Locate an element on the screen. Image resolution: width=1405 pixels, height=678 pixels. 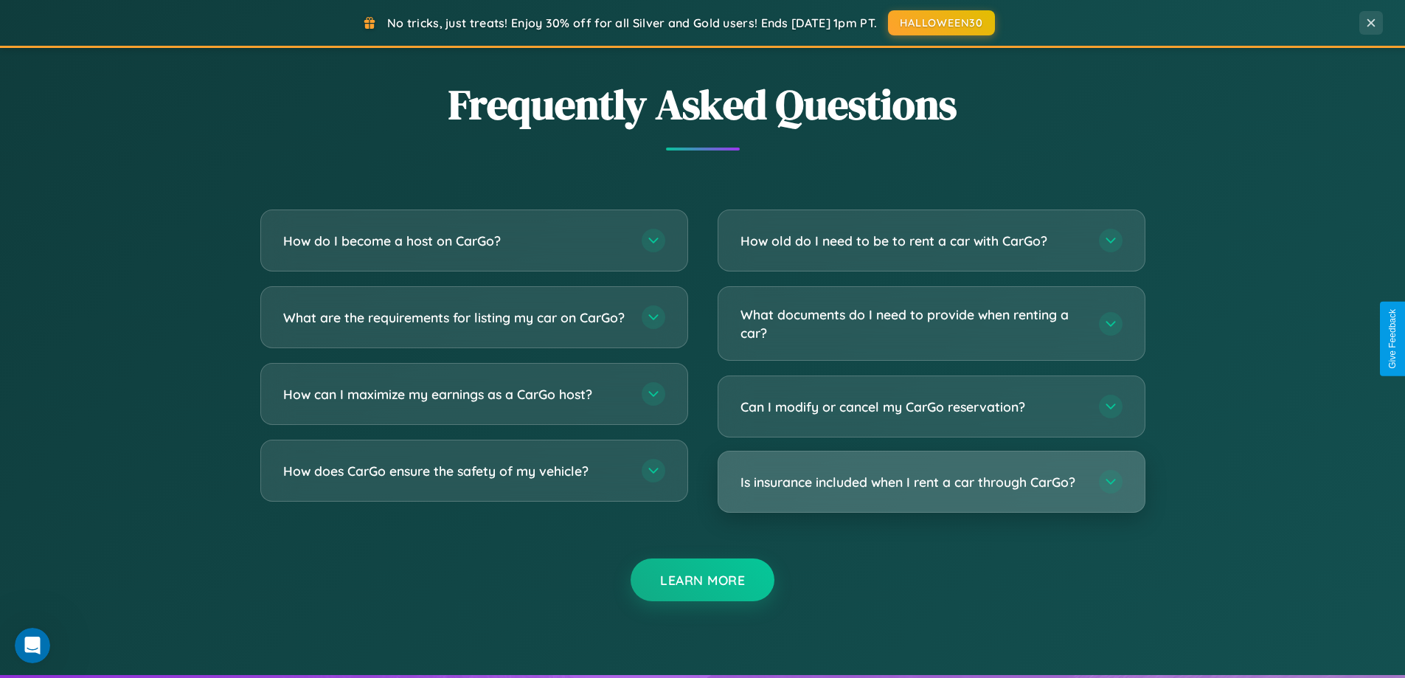
h3: Can I modify or cancel my CarGo reservation? is located at coordinates (912, 406).